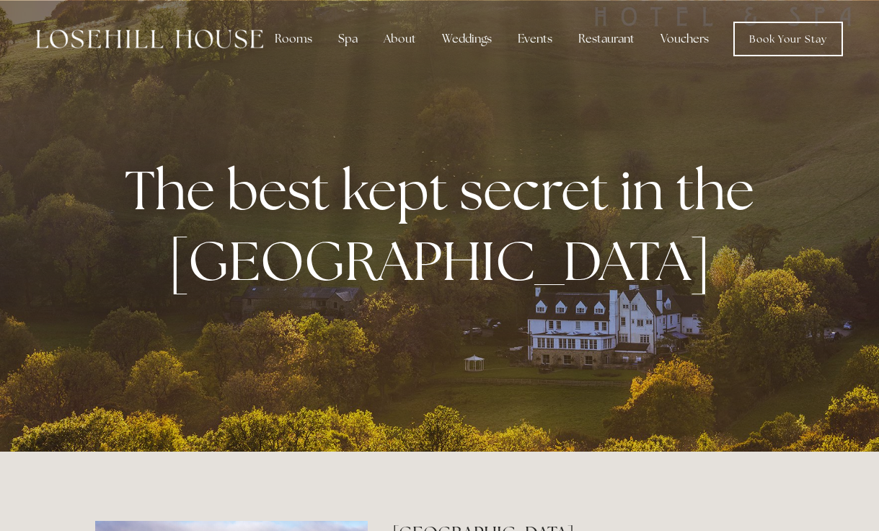  I want to click on div: Spa, so click(348, 39).